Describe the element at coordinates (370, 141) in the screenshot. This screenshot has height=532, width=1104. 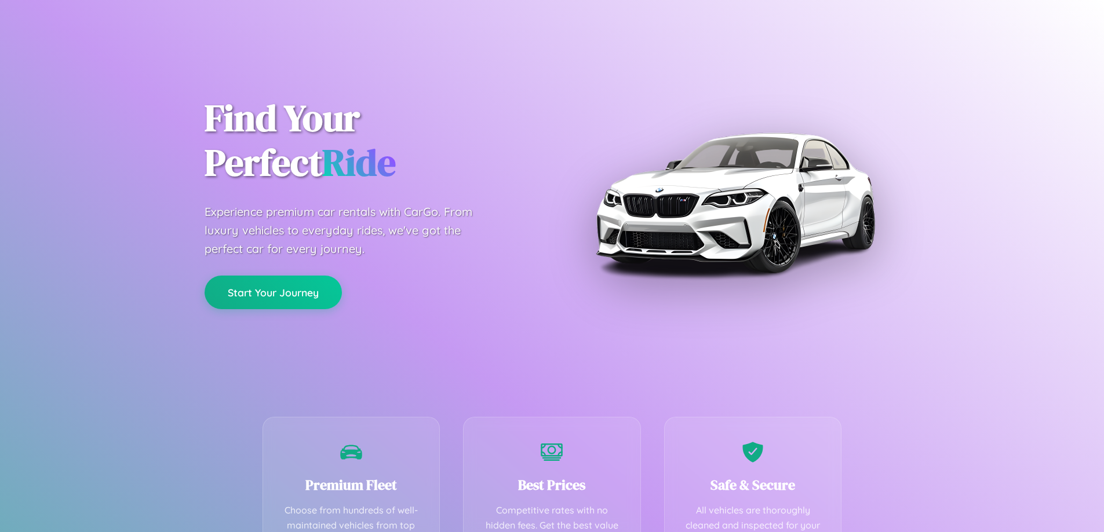
I see `h1: Find Your Perfect` at that location.